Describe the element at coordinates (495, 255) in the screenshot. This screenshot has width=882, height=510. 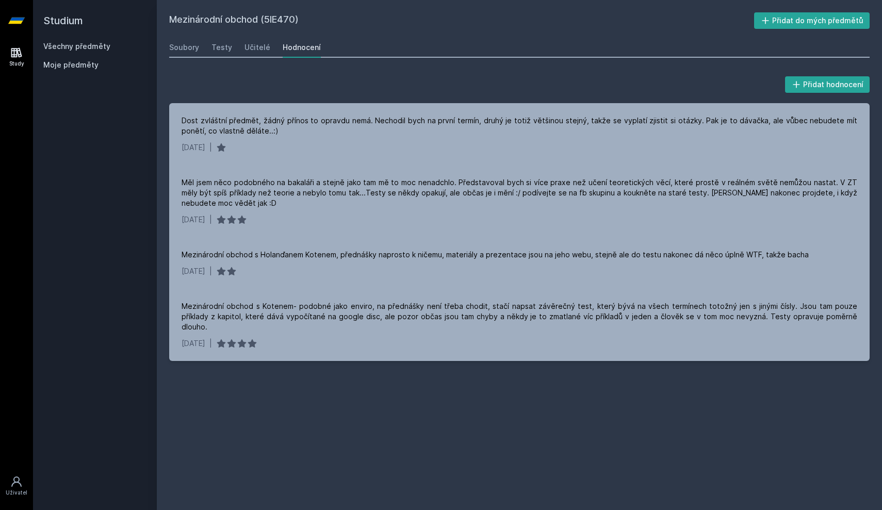
I see `div: Mezinárodní obchod s Holanďanem Kotenem, přednášky naprosto k ničemu, materiály a prezentace jsou...` at that location.